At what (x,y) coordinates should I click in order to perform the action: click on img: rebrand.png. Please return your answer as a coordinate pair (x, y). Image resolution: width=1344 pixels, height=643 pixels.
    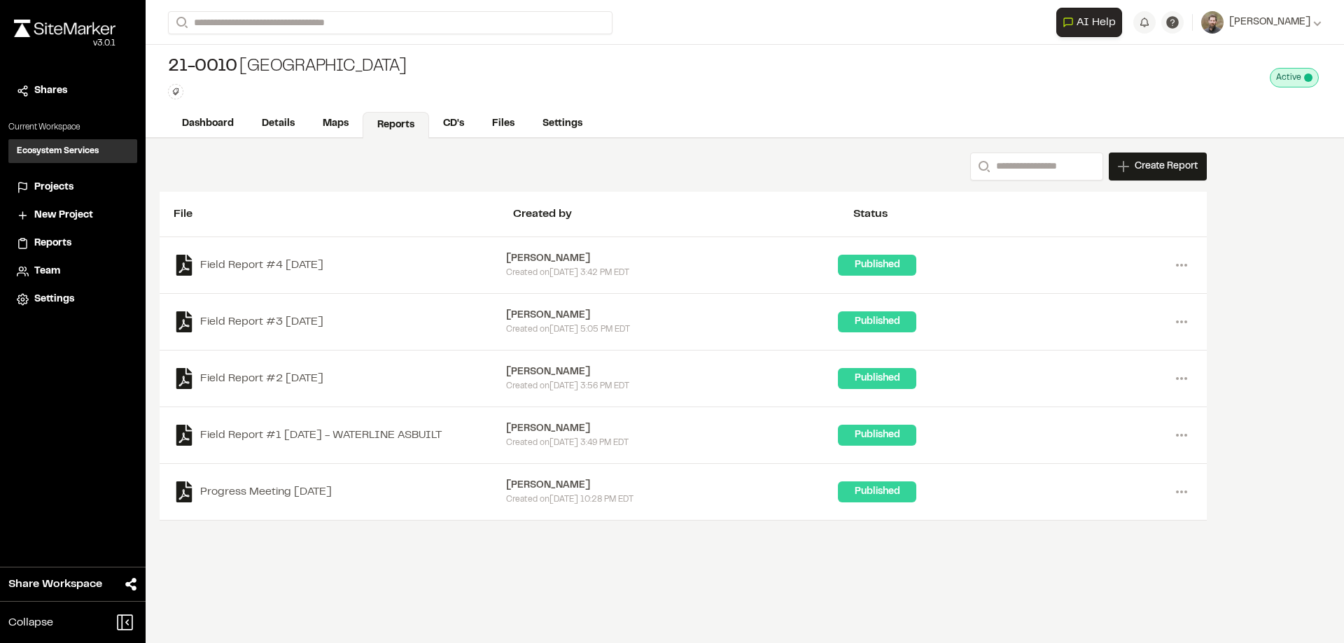
    Looking at the image, I should click on (64, 28).